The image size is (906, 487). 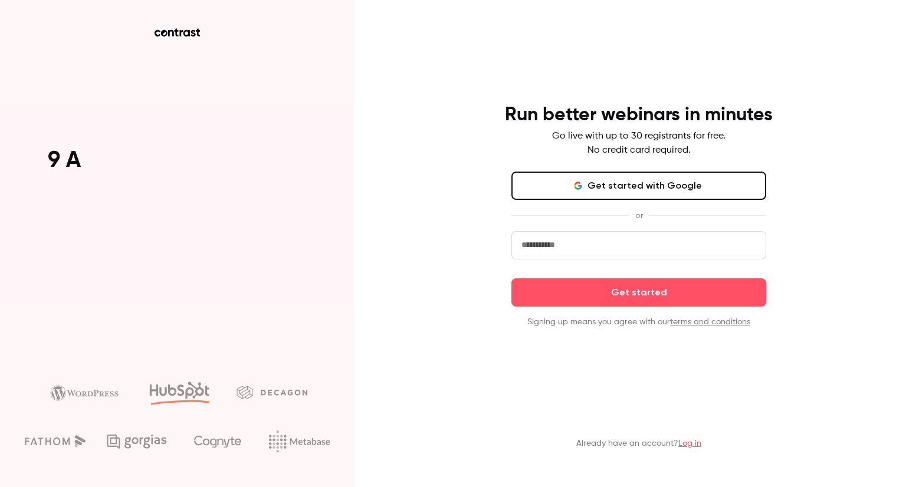 I want to click on a: Log in, so click(x=690, y=444).